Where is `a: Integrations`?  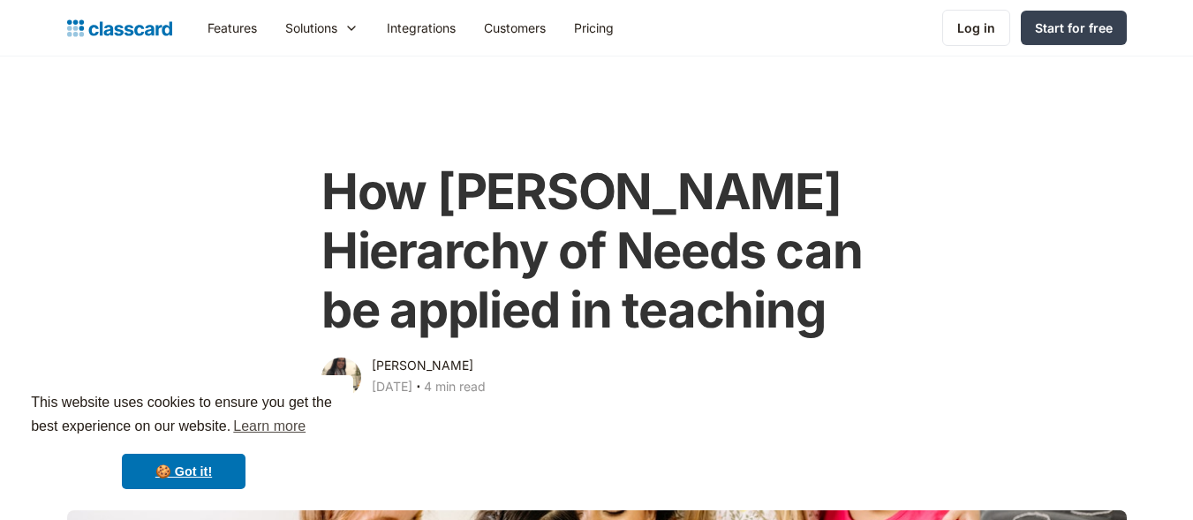 a: Integrations is located at coordinates (421, 27).